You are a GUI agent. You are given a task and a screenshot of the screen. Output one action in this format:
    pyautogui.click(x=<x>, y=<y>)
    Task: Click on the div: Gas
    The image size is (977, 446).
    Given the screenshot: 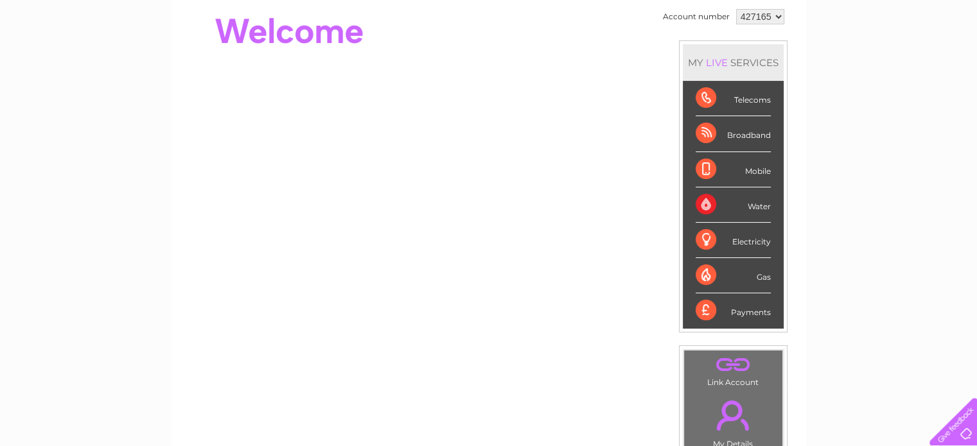 What is the action you would take?
    pyautogui.click(x=733, y=275)
    